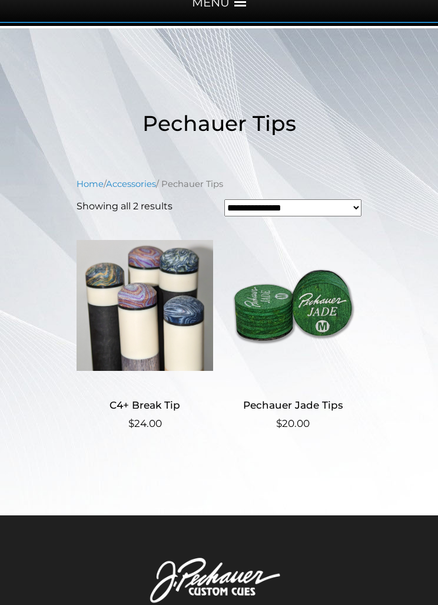 Image resolution: width=438 pixels, height=605 pixels. What do you see at coordinates (145, 306) in the screenshot?
I see `img: C4+ Break Tip` at bounding box center [145, 306].